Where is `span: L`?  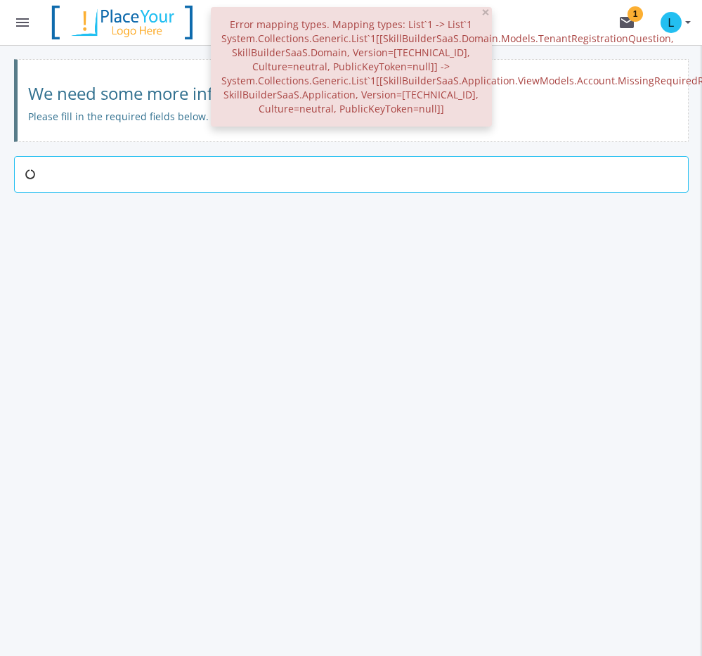
span: L is located at coordinates (671, 22).